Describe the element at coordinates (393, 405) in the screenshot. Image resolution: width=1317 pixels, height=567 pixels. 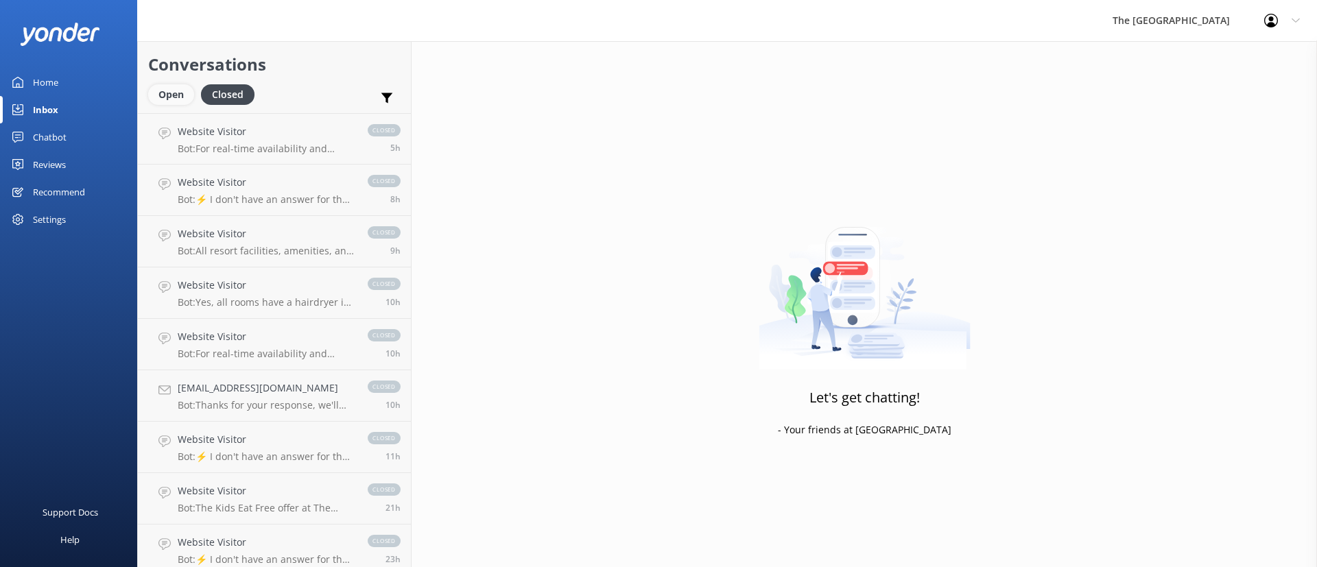
I see `span: 12:43pm 19-Aug-2025 (UTC -10:00) Pacific/Honolulu` at that location.